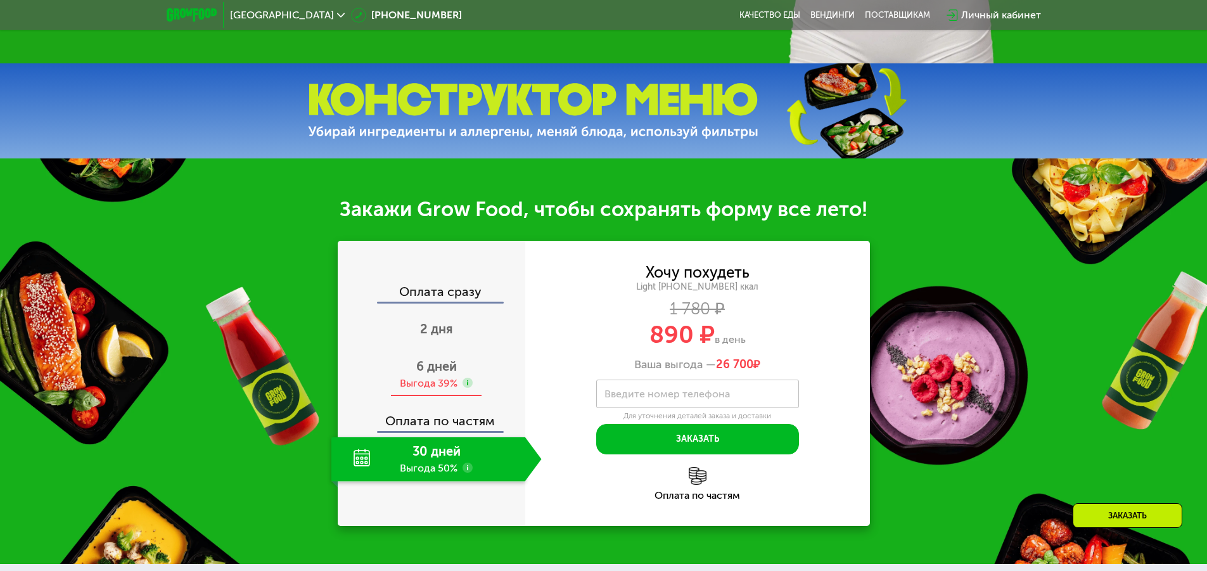 The height and width of the screenshot is (571, 1207). I want to click on div: Ваша выгода —, so click(698, 365).